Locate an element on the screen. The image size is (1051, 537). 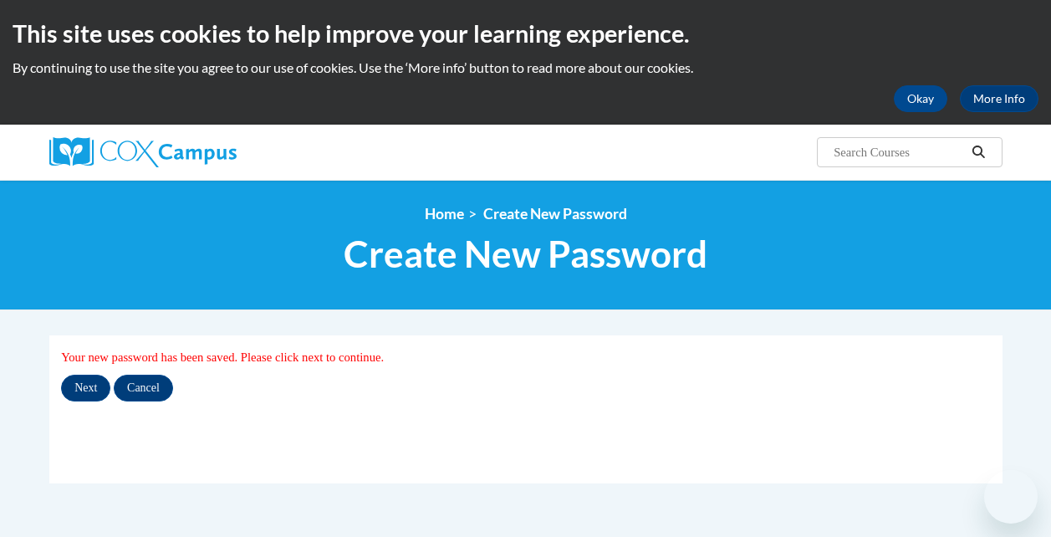
input: Search Courses is located at coordinates (899, 152).